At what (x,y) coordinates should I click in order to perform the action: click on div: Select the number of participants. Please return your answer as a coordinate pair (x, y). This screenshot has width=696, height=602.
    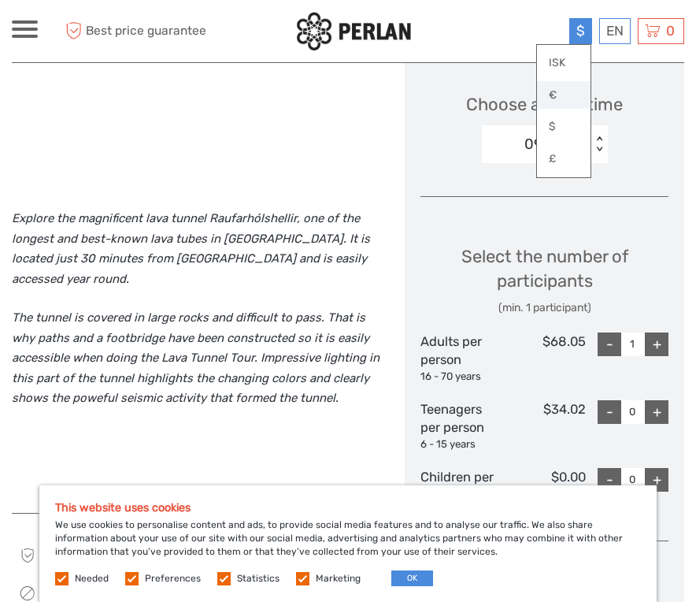
    Looking at the image, I should click on (544, 280).